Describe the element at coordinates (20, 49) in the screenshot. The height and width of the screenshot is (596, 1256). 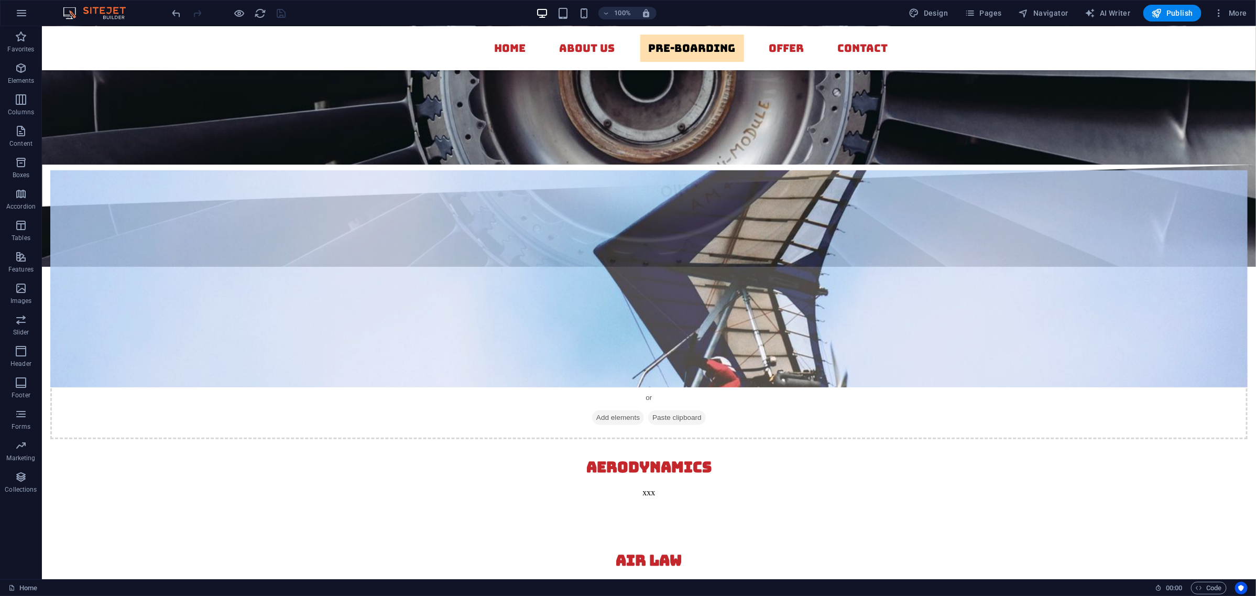
I see `p: Favorites` at that location.